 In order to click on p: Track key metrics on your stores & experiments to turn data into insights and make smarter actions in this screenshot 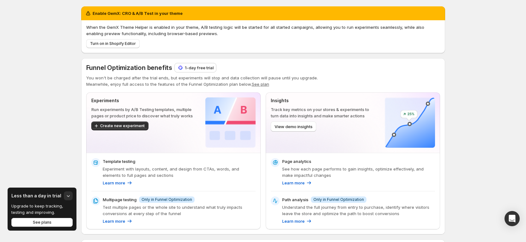, I will do `click(322, 112)`.